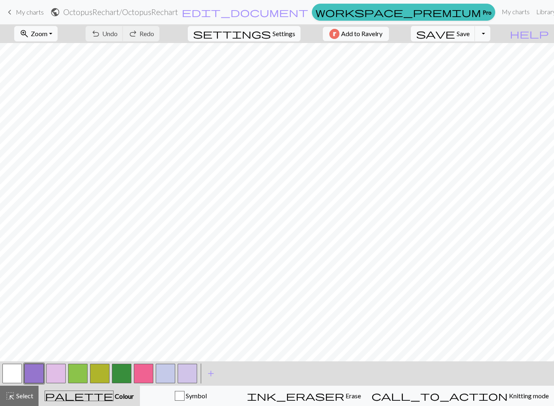  What do you see at coordinates (55, 12) in the screenshot?
I see `span: public` at bounding box center [55, 12].